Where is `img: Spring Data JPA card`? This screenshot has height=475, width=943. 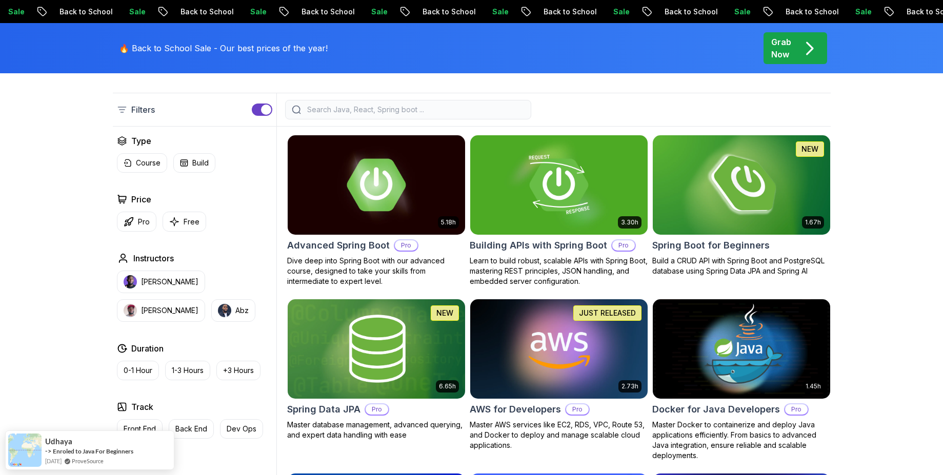 img: Spring Data JPA card is located at coordinates (376, 349).